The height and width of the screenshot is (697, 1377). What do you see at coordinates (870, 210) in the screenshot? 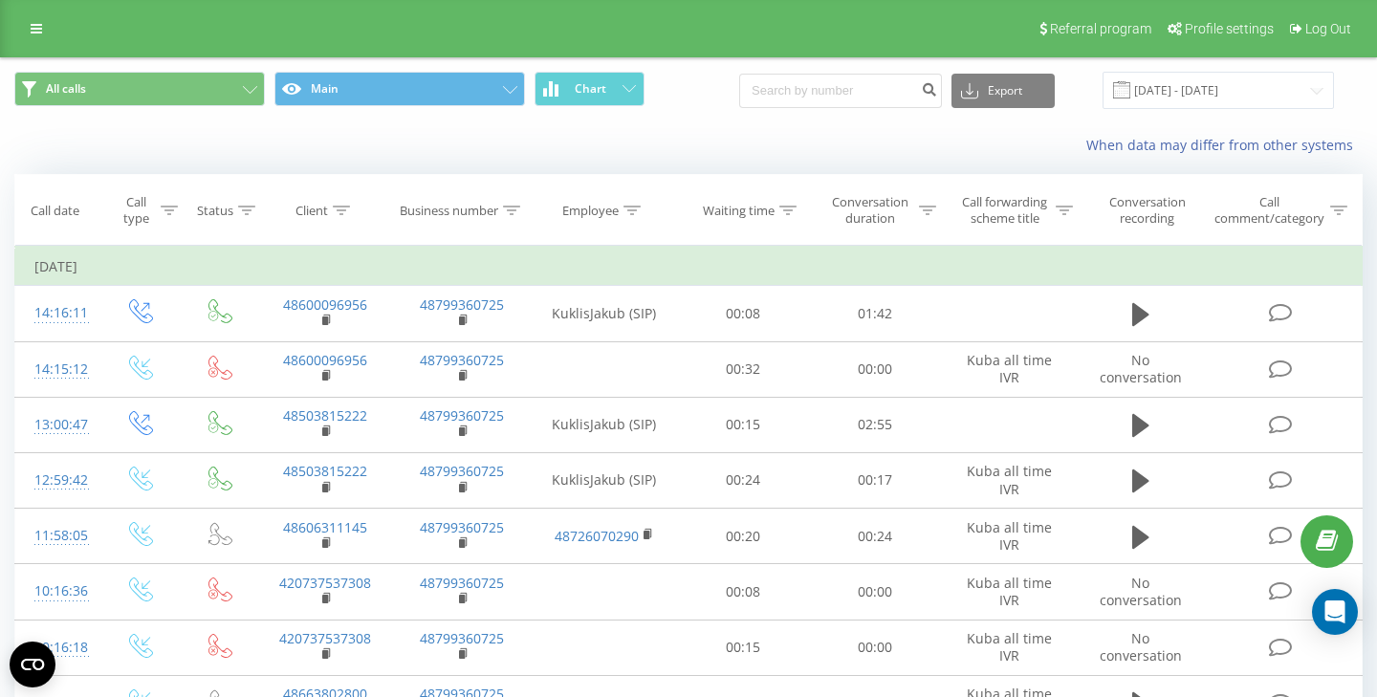
I see `div: Conversation duration` at bounding box center [870, 210].